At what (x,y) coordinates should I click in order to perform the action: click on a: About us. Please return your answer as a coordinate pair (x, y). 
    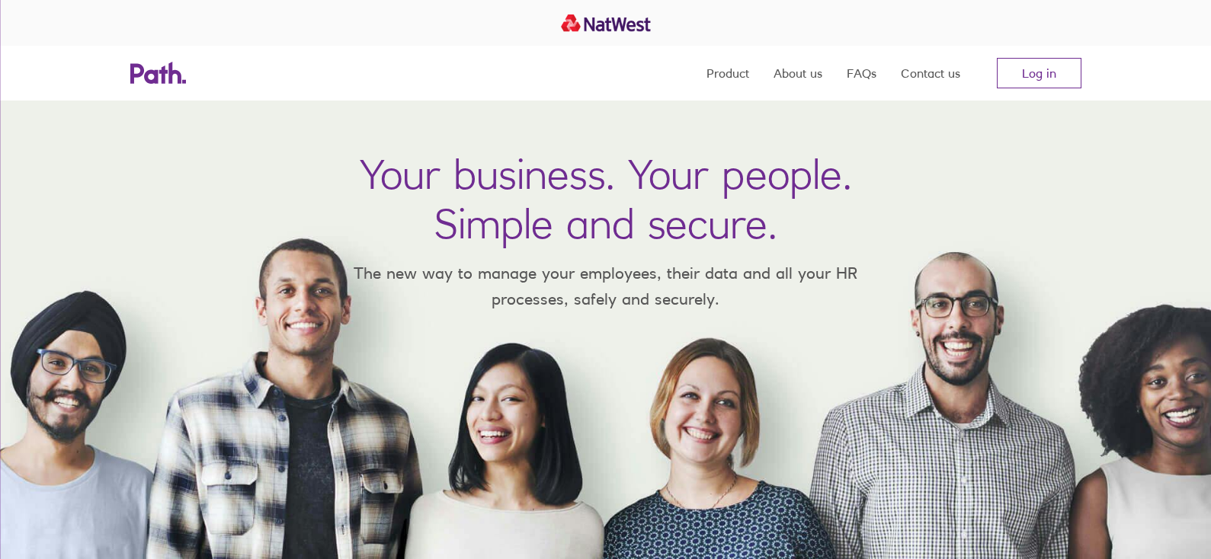
    Looking at the image, I should click on (798, 73).